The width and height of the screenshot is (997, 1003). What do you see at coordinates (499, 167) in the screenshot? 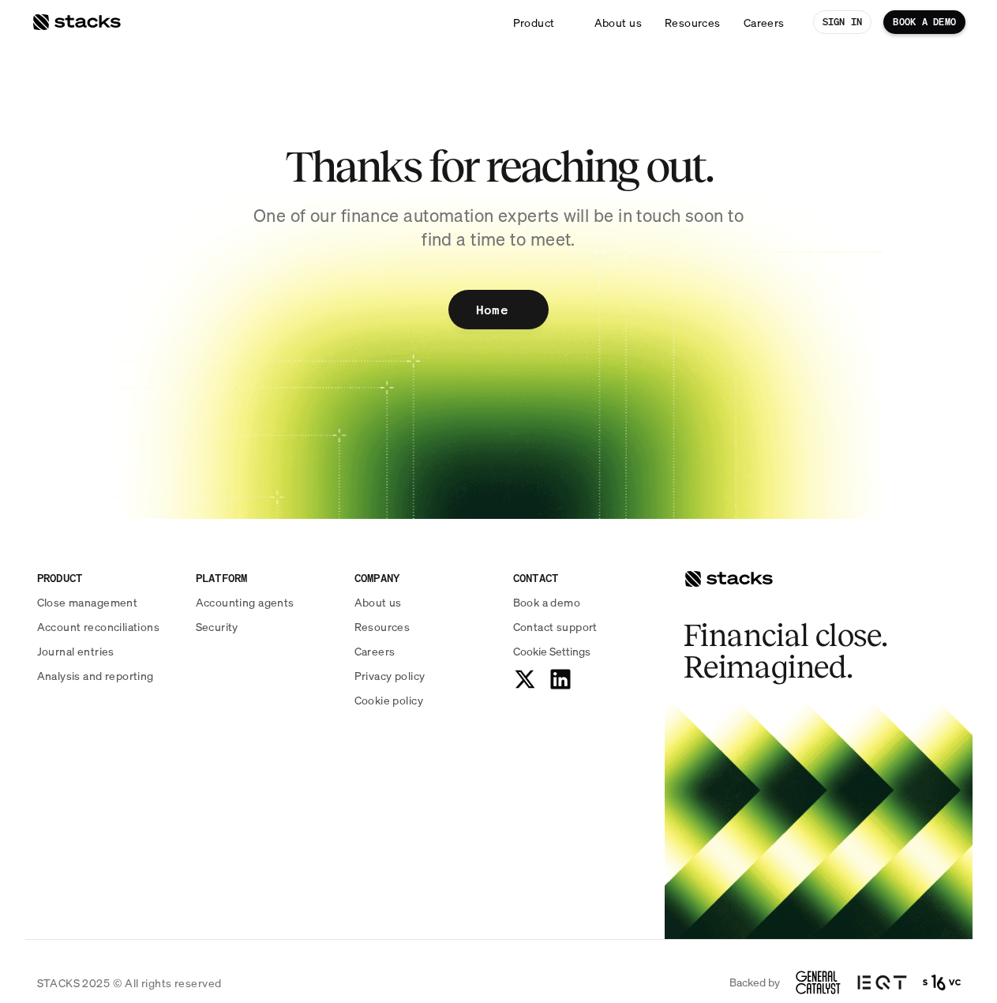
I see `h2: Thanks for reaching out.` at bounding box center [499, 167].